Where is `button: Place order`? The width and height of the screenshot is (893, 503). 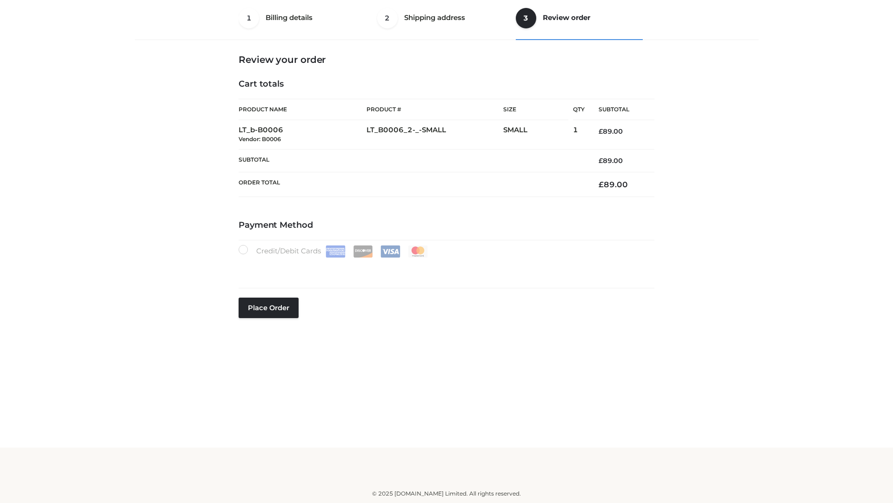
button: Place order is located at coordinates (268, 308).